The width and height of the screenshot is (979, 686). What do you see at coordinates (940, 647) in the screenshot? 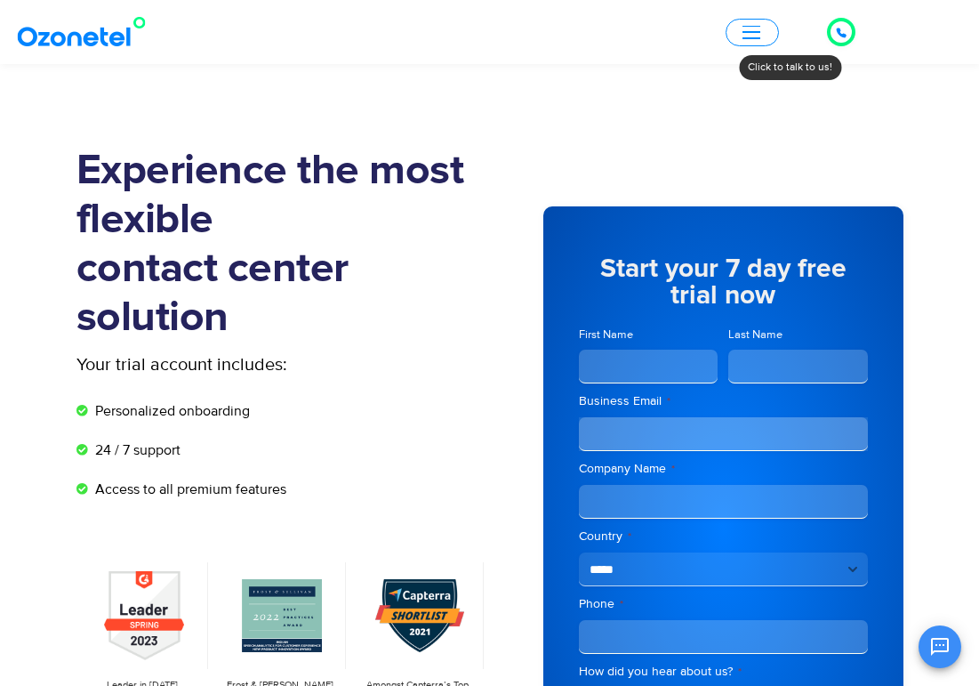
I see `button: Open chat` at bounding box center [940, 647].